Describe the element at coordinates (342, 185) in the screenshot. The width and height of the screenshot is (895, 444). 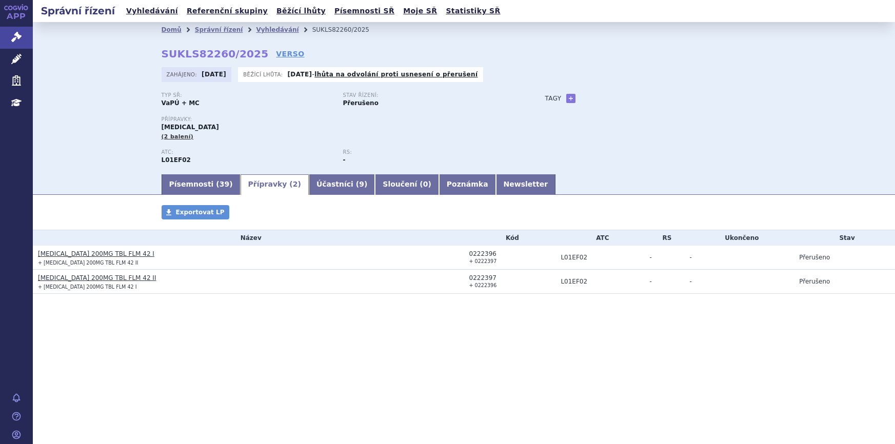
I see `a: Účastníci (9)` at that location.